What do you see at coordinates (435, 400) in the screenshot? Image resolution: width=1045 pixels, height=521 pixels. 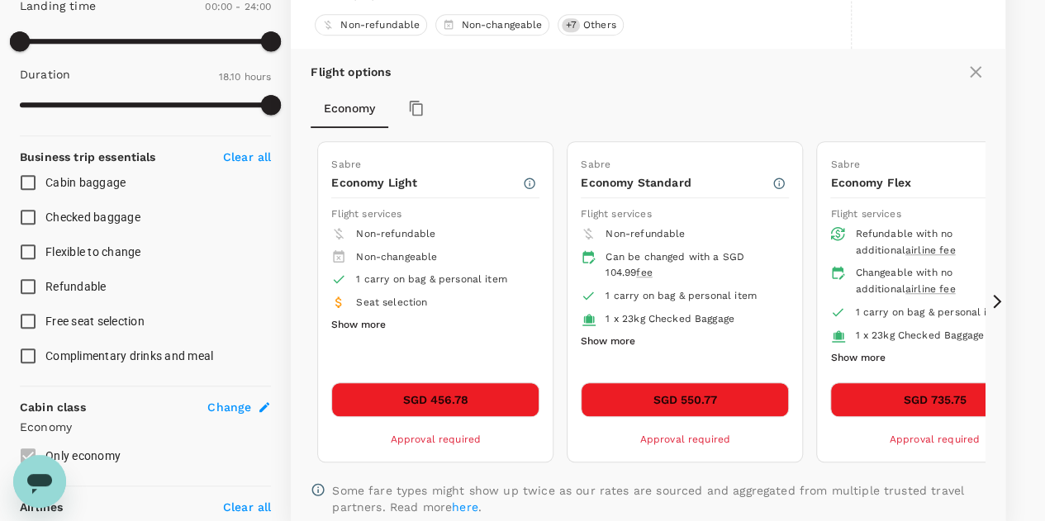 I see `button: SGD 456.78` at bounding box center [435, 400].